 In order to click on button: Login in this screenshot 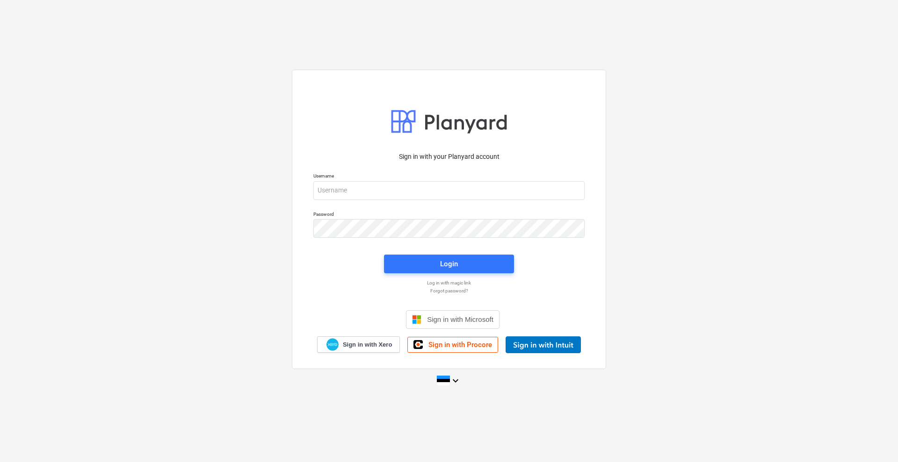, I will do `click(449, 264)`.